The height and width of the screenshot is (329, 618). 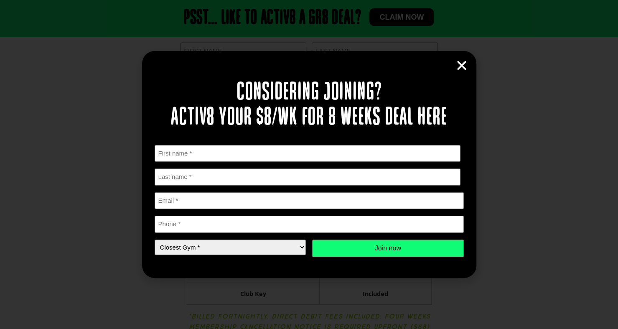 What do you see at coordinates (309, 224) in the screenshot?
I see `input: Phone *` at bounding box center [309, 224].